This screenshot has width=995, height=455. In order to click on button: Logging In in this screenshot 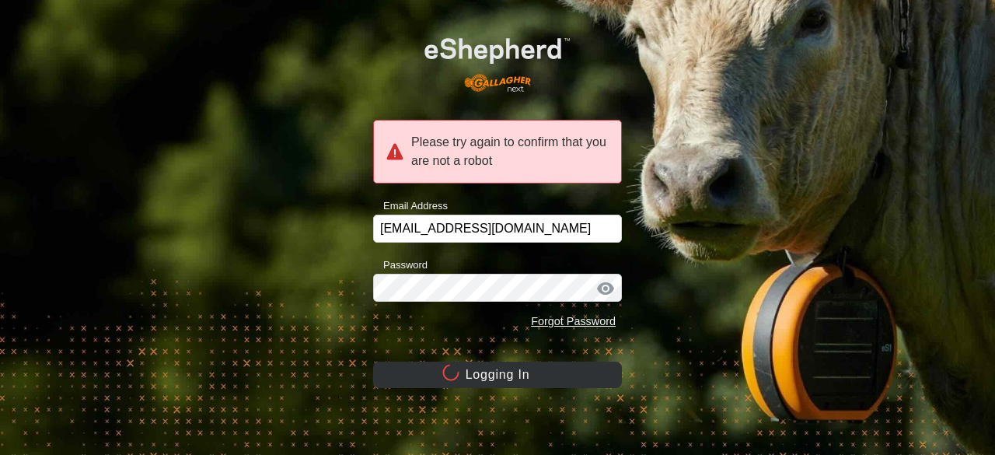, I will do `click(498, 375)`.